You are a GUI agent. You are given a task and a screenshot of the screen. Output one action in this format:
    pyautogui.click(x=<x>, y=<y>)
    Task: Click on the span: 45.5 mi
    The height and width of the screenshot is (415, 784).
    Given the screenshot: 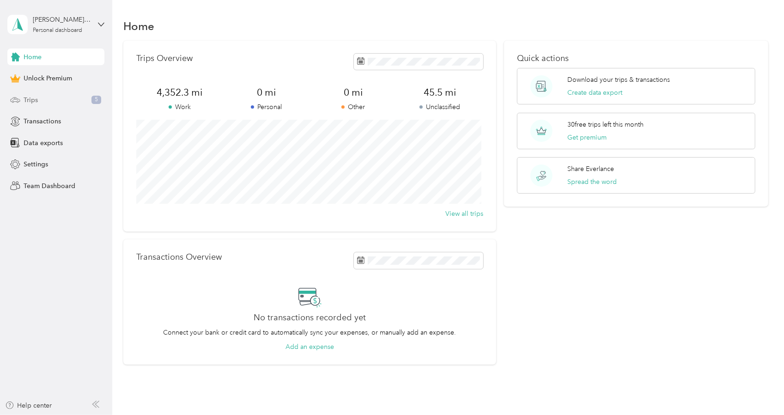 What is the action you would take?
    pyautogui.click(x=440, y=92)
    